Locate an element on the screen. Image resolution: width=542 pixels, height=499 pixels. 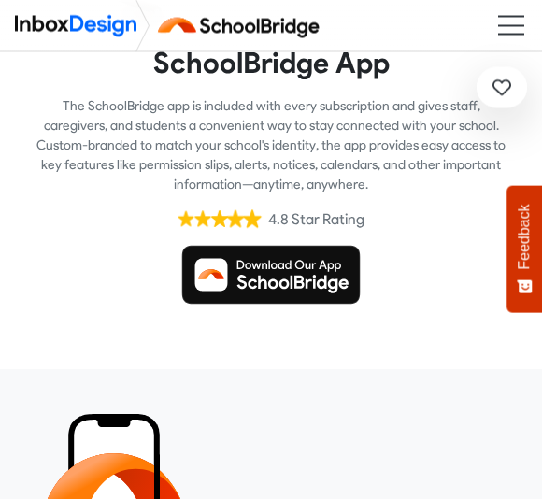
img: schoolbridge logo is located at coordinates (243, 26).